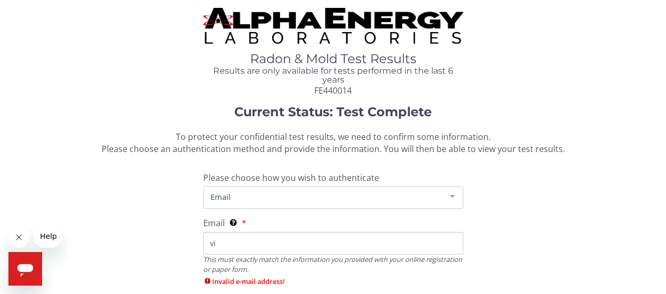  What do you see at coordinates (333, 26) in the screenshot?
I see `img: TightCrop.jpg` at bounding box center [333, 26].